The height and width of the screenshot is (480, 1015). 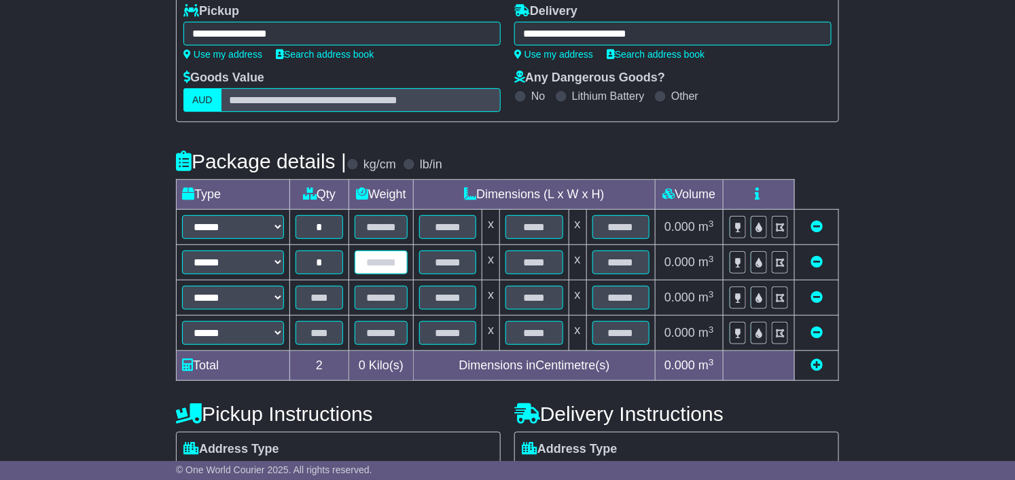 What do you see at coordinates (338, 414) in the screenshot?
I see `h4: Pickup Instructions` at bounding box center [338, 414].